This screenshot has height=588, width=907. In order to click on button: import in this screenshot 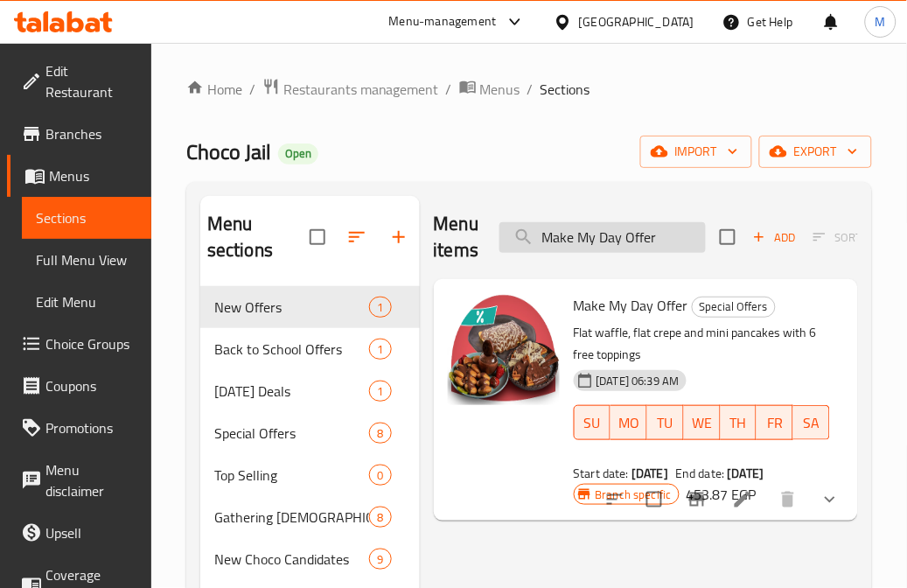, I will do `click(696, 151)`.